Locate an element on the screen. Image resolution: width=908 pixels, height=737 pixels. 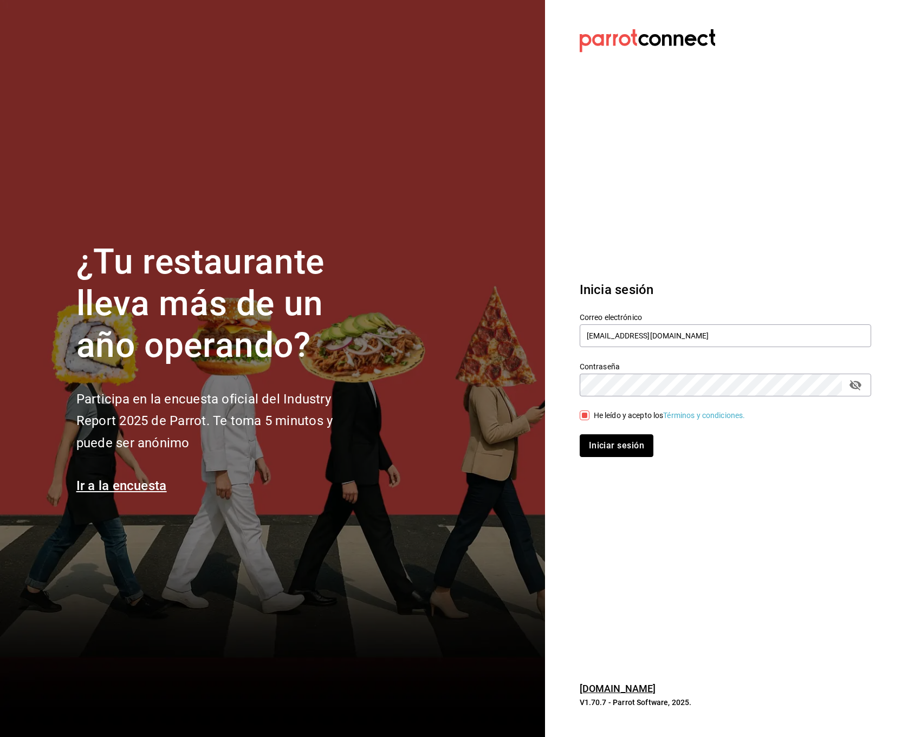
h3: Inicia sesión is located at coordinates (725, 290).